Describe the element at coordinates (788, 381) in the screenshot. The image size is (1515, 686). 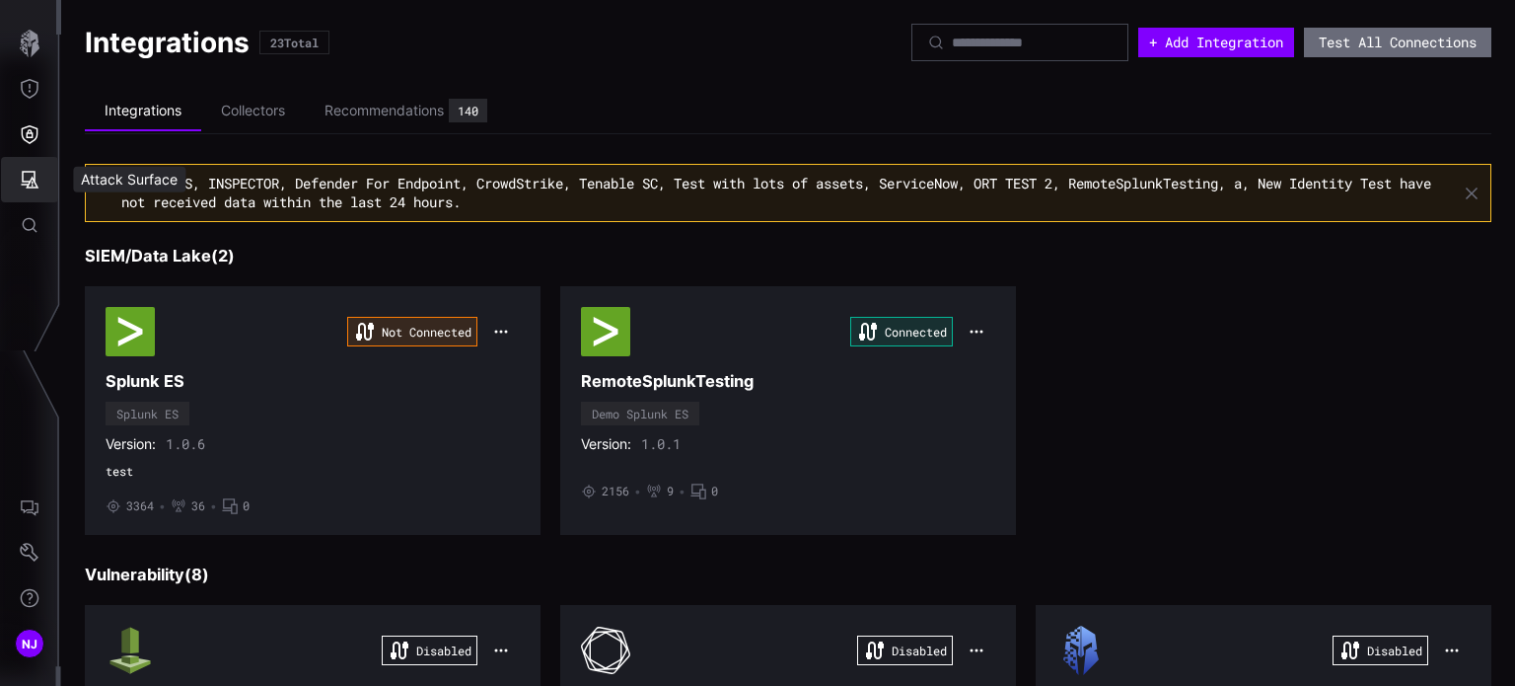
I see `h3: RemoteSplunkTesting` at that location.